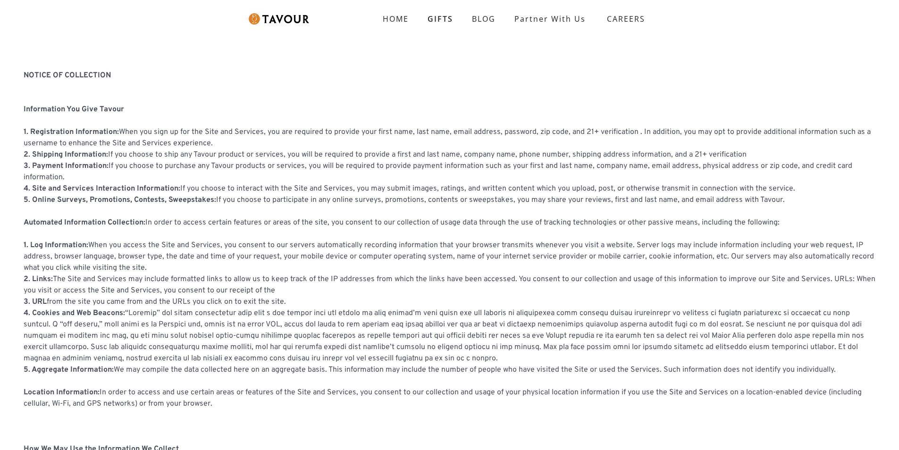 This screenshot has height=450, width=899. I want to click on strong: Information You Give Tavour ‍, so click(74, 109).